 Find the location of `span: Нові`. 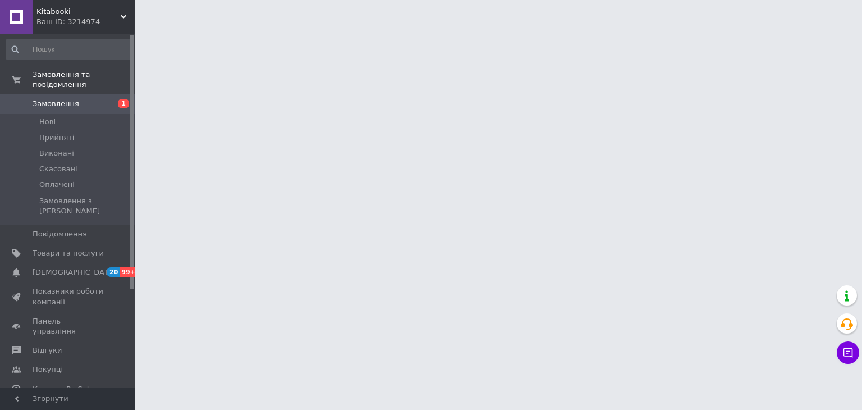

span: Нові is located at coordinates (47, 122).